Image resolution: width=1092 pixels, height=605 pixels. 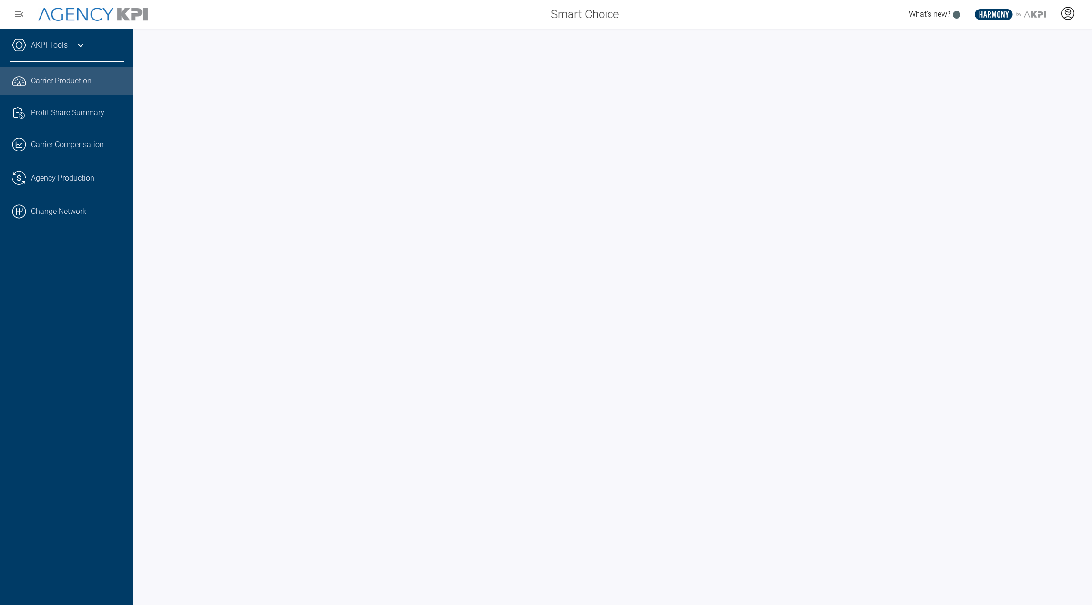 I want to click on img: AgencyKPI, so click(x=93, y=14).